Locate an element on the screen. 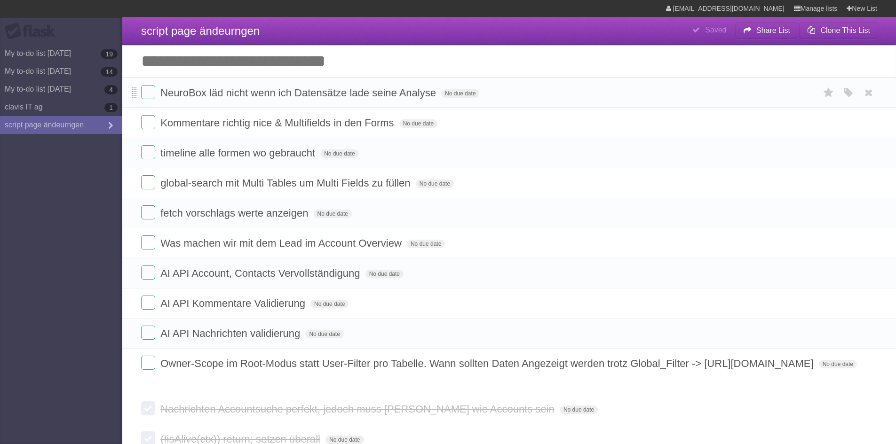 Image resolution: width=896 pixels, height=444 pixels. span: timeline alle formen wo gebraucht is located at coordinates (239, 153).